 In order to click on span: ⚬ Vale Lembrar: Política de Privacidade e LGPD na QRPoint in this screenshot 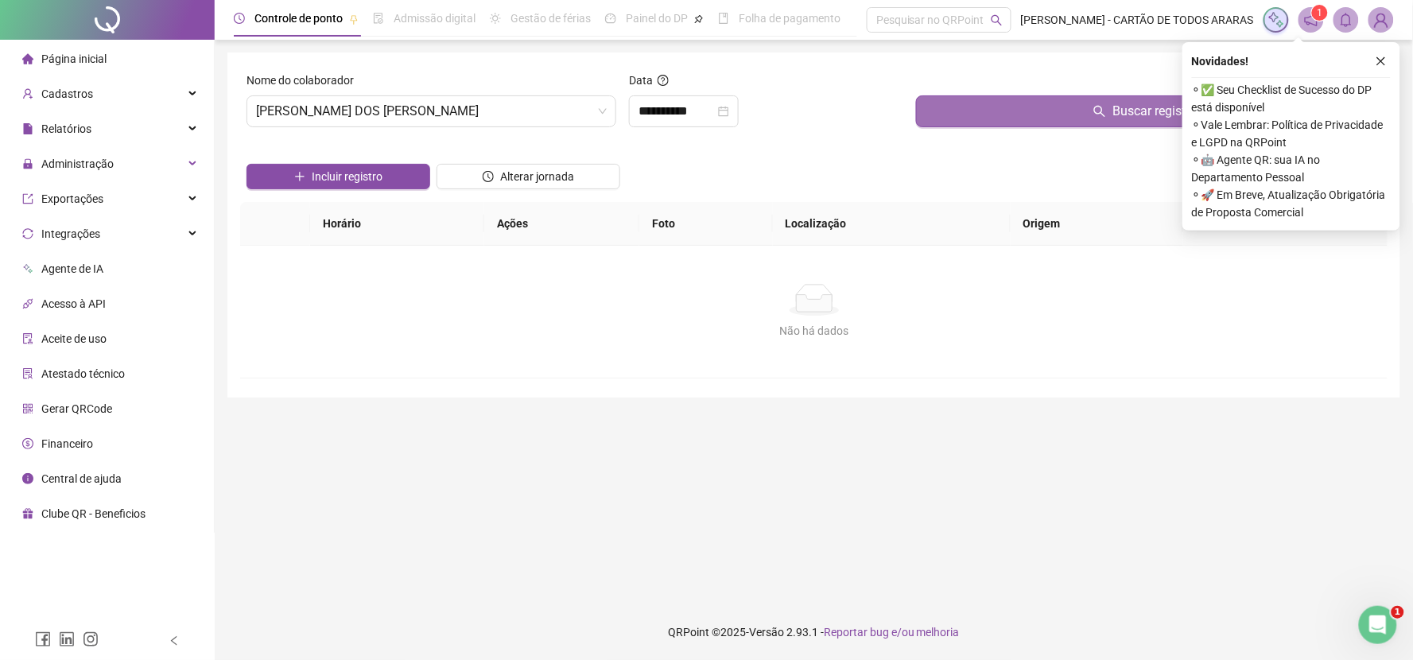, I will do `click(1292, 134)`.